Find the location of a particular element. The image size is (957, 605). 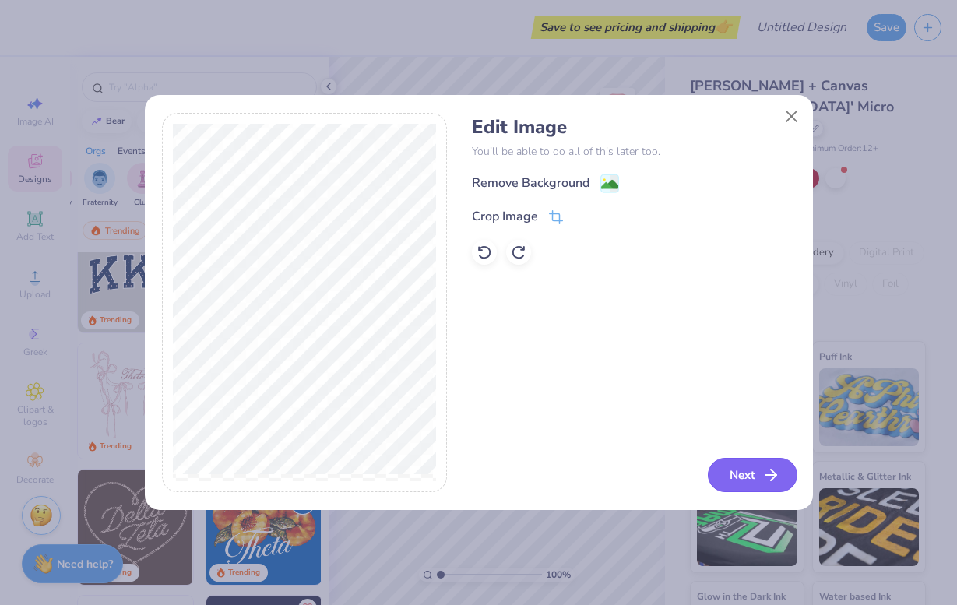

div: Remove Background is located at coordinates (530, 183).